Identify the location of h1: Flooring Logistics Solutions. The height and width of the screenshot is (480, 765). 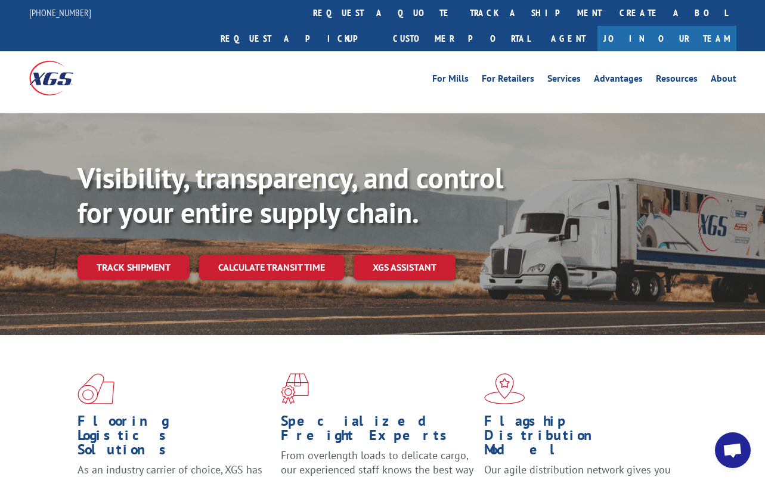
(175, 438).